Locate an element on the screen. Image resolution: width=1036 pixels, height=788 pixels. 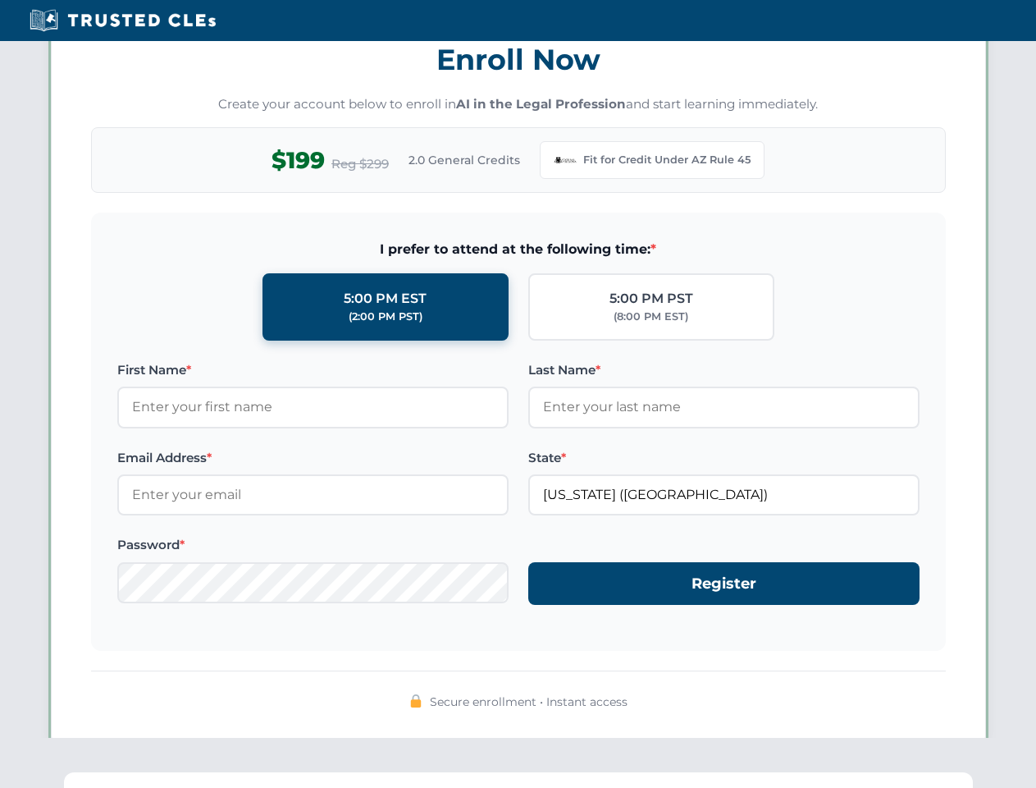
p: Create your account below to enroll in and start learning immediately. is located at coordinates (519, 104).